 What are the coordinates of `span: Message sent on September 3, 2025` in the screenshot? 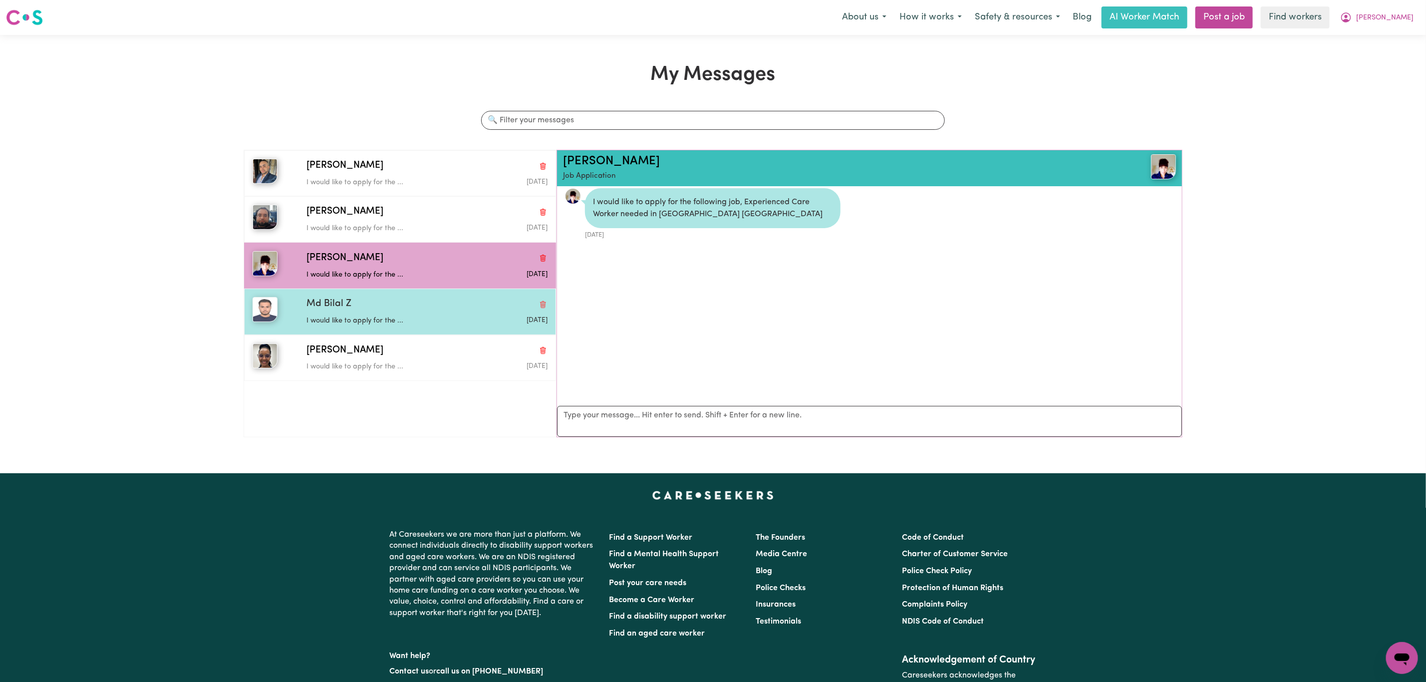 It's located at (537, 274).